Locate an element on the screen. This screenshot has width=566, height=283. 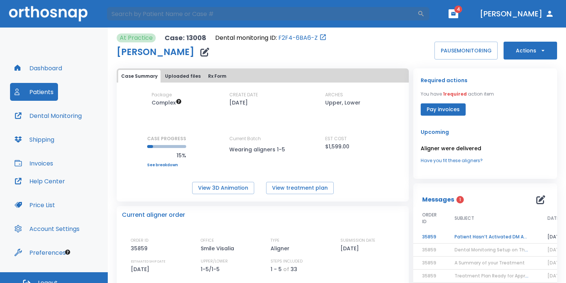
td: Patient Hasn’t Activated DM App yet! is located at coordinates (492, 237).